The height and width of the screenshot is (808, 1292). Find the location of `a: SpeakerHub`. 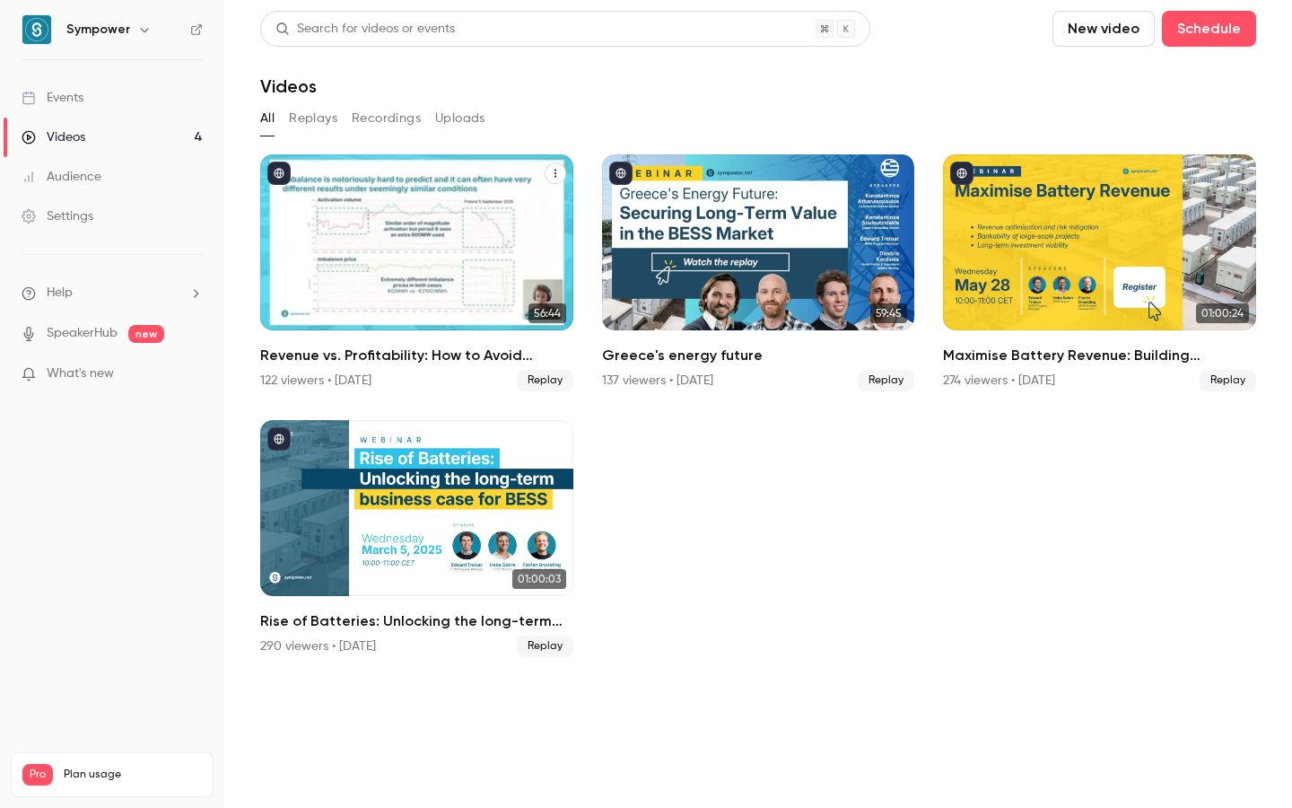

a: SpeakerHub is located at coordinates (82, 333).